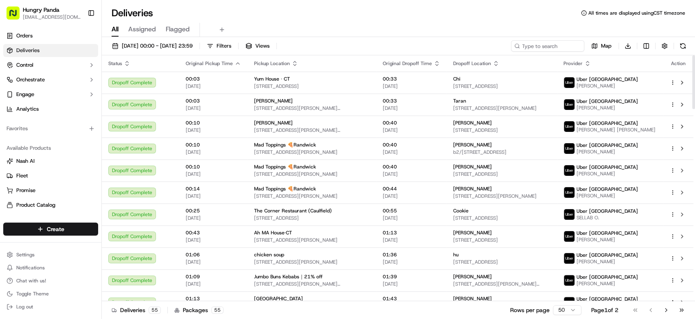  What do you see at coordinates (472, 63) in the screenshot?
I see `span: Dropoff Location` at bounding box center [472, 63].